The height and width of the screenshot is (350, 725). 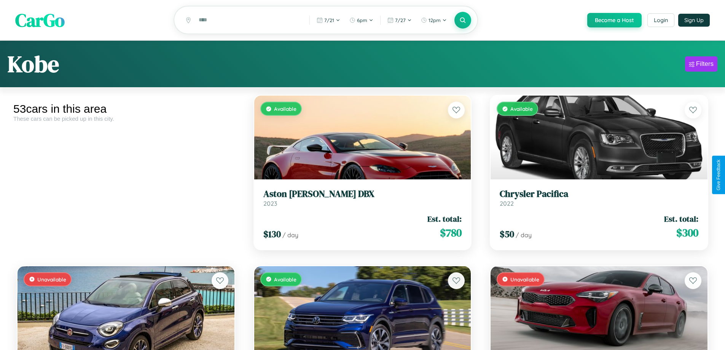 What do you see at coordinates (361, 20) in the screenshot?
I see `button: 6pm` at bounding box center [361, 20].